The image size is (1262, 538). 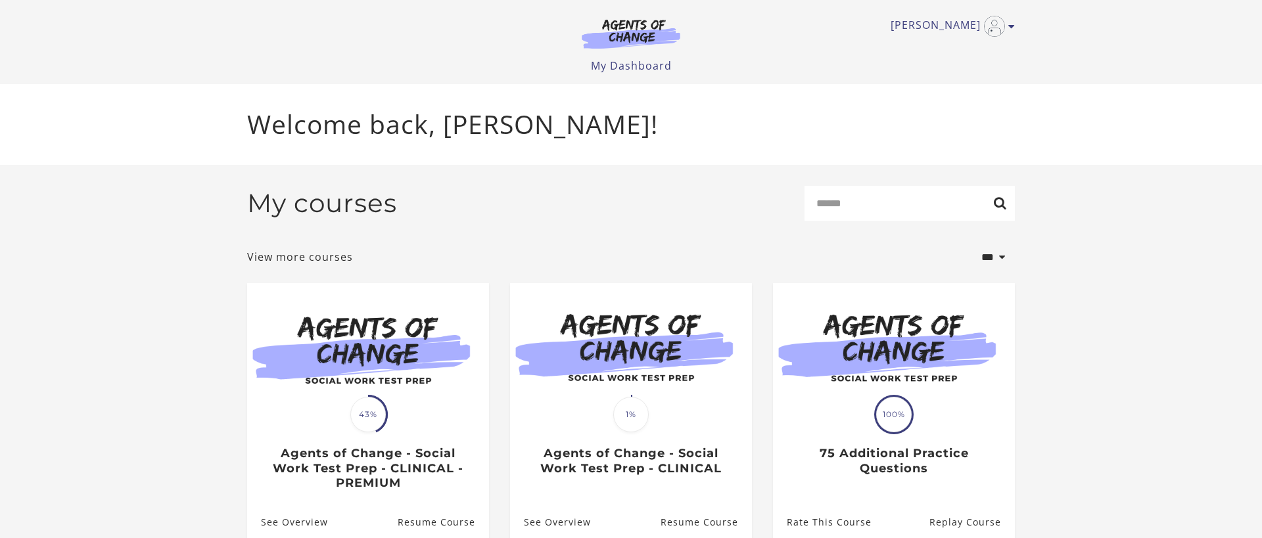 What do you see at coordinates (893, 461) in the screenshot?
I see `h3: 75 Additional Practice Questions` at bounding box center [893, 461].